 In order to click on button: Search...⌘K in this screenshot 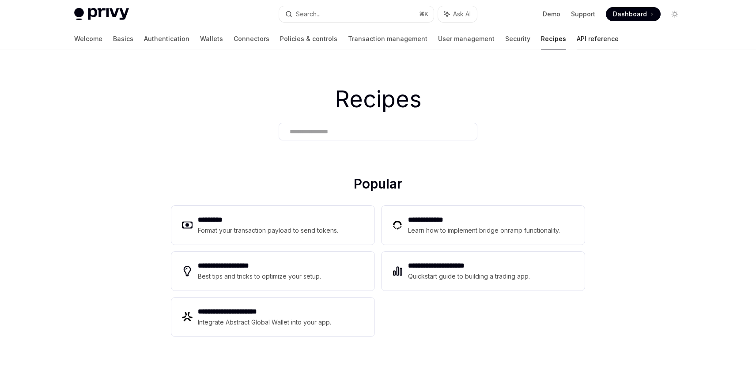, I will do `click(356, 14)`.